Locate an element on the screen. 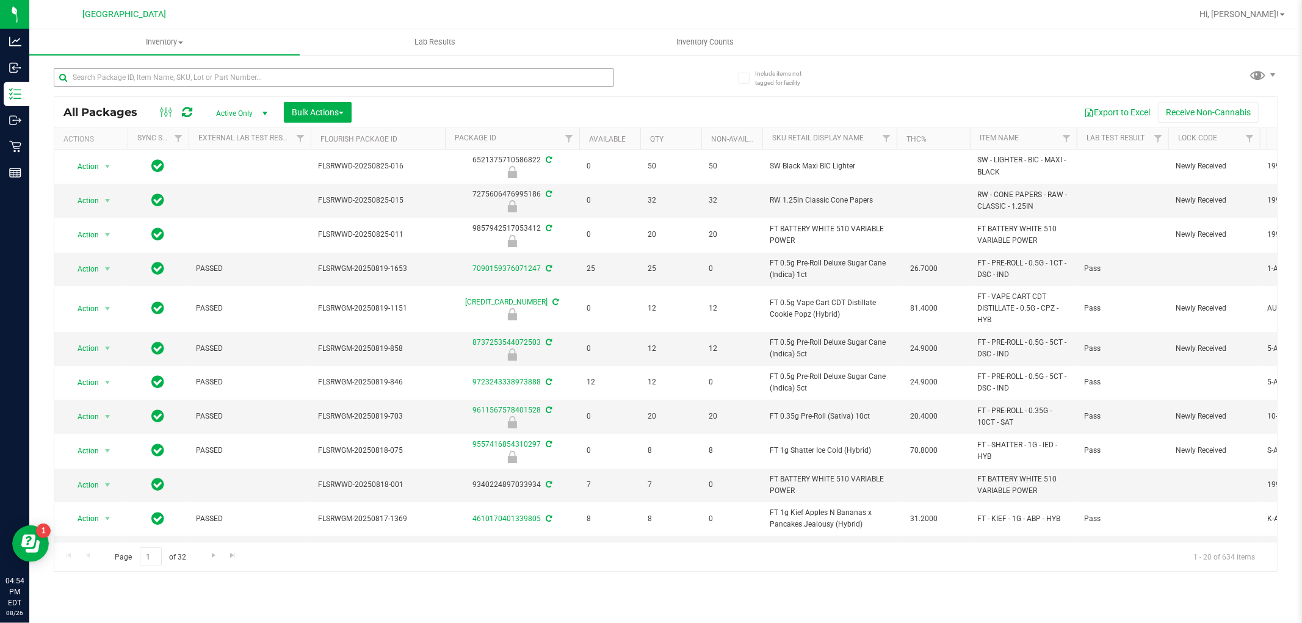 The width and height of the screenshot is (1302, 623). span: FT 0.5g Vape Cart CDT Distillate Cookie Popz (Hybrid) is located at coordinates (830, 309).